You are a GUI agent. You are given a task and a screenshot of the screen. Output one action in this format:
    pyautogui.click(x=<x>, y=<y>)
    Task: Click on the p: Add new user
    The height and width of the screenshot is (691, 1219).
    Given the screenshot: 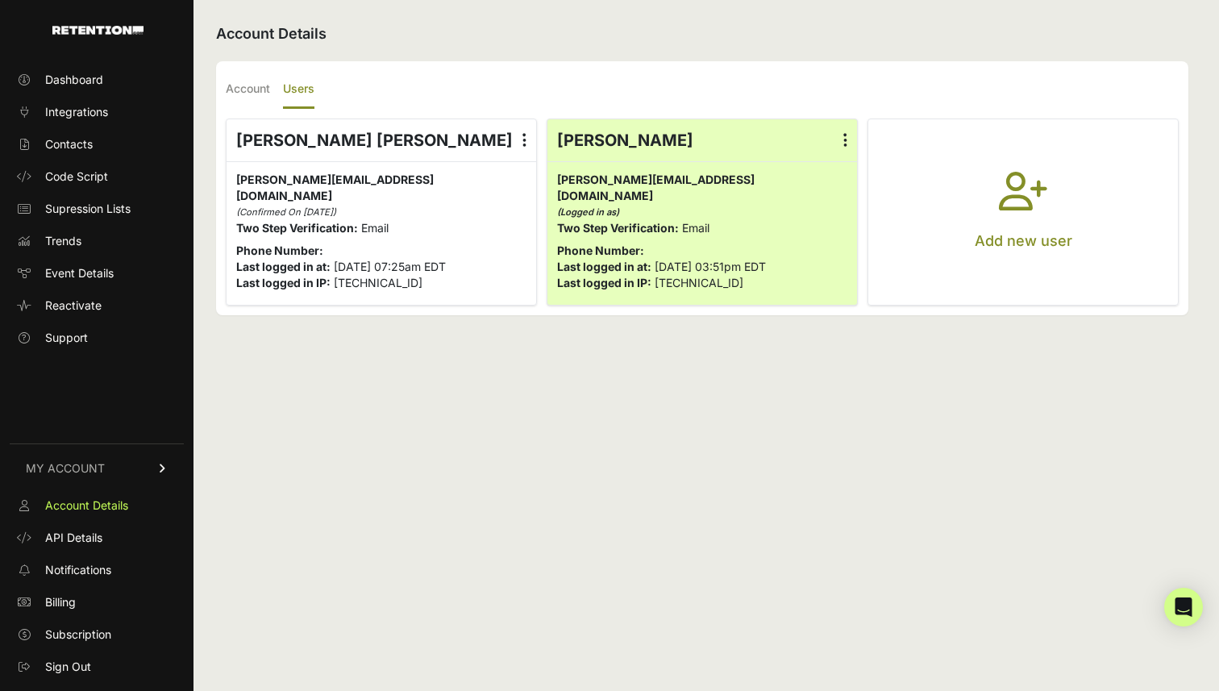 What is the action you would take?
    pyautogui.click(x=1023, y=241)
    